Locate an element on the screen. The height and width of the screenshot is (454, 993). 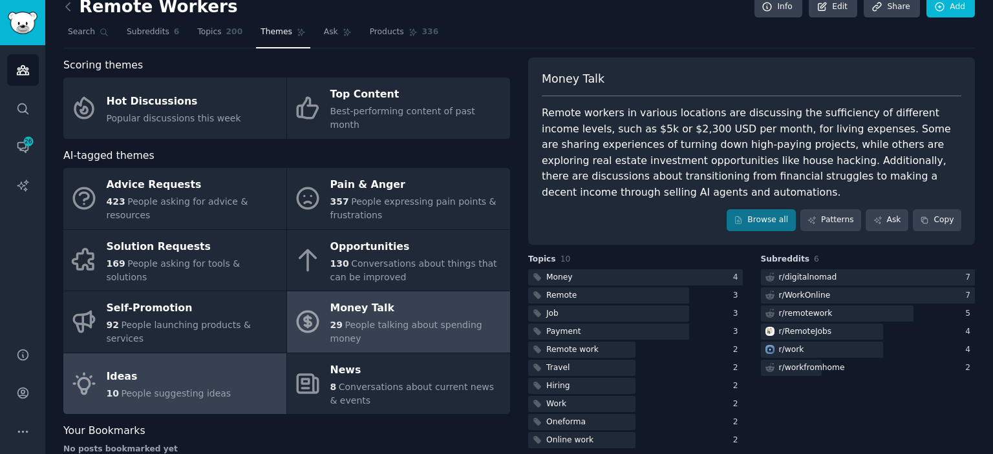
a: r/WorkOnline7 is located at coordinates (868, 295).